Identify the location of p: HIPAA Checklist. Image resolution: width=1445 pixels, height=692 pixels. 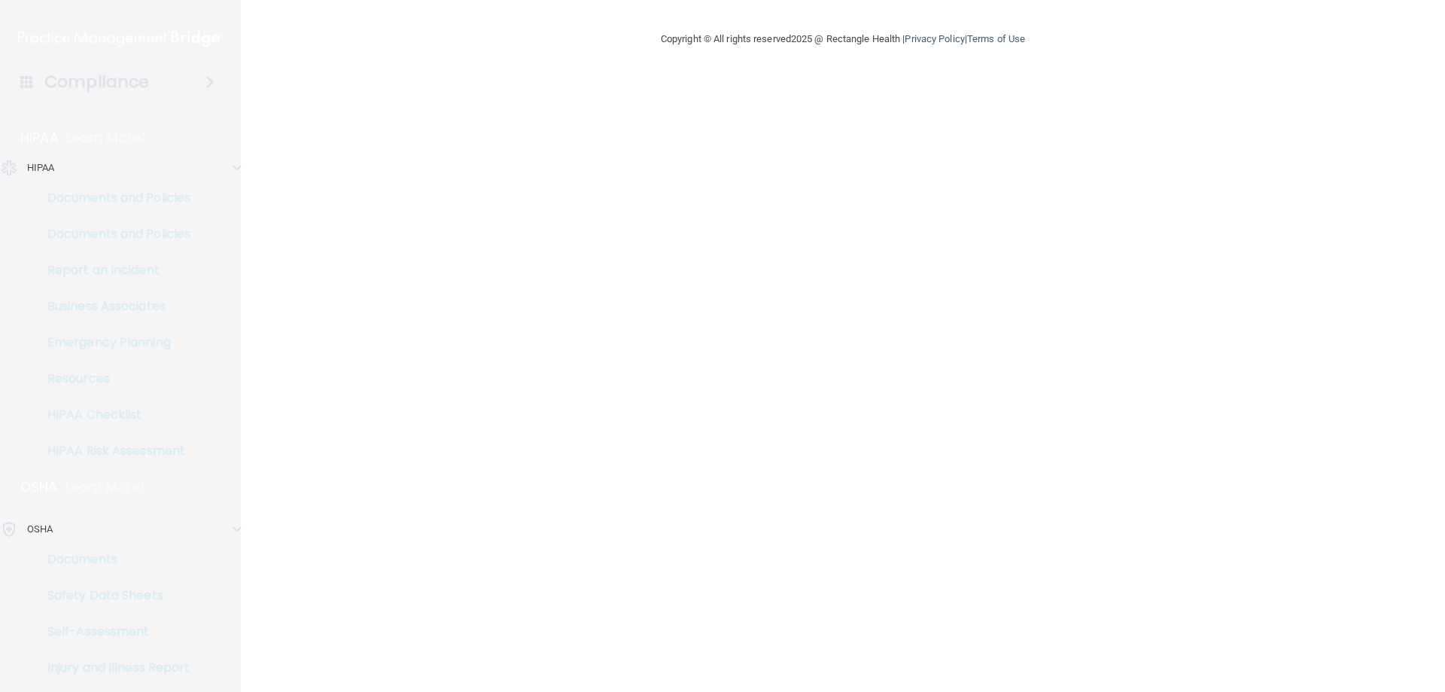
(112, 415).